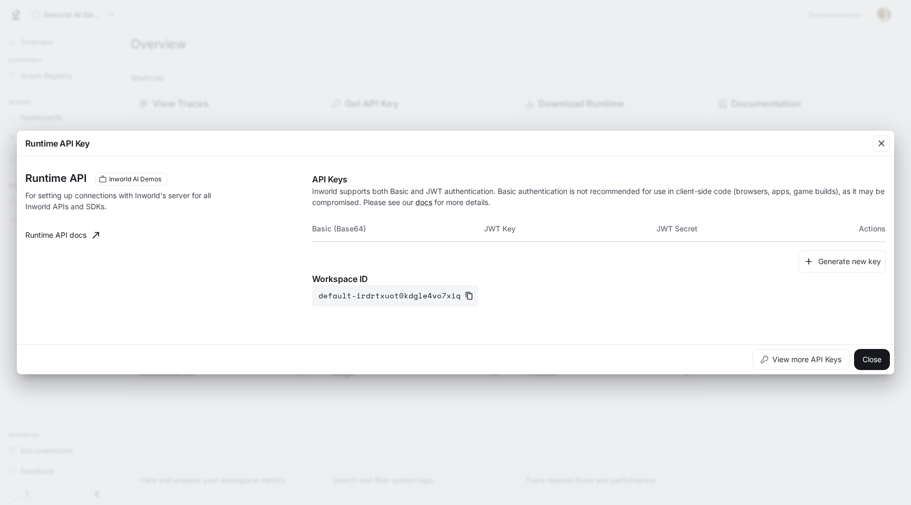 The height and width of the screenshot is (505, 911). Describe the element at coordinates (62, 235) in the screenshot. I see `a: Runtime API docs` at that location.